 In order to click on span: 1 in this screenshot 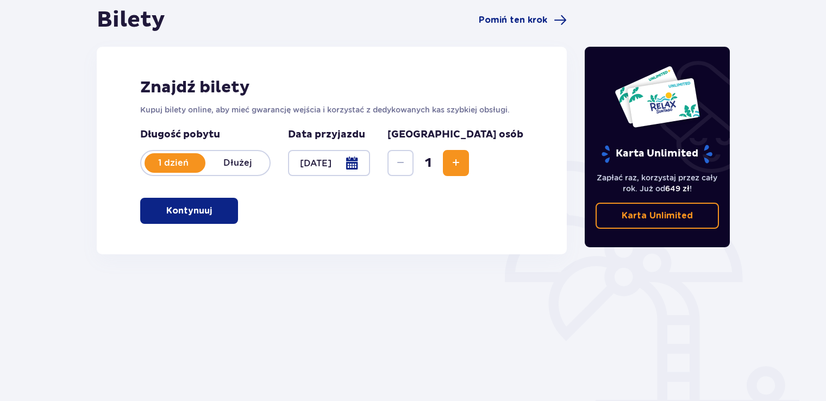, I will do `click(428, 163)`.